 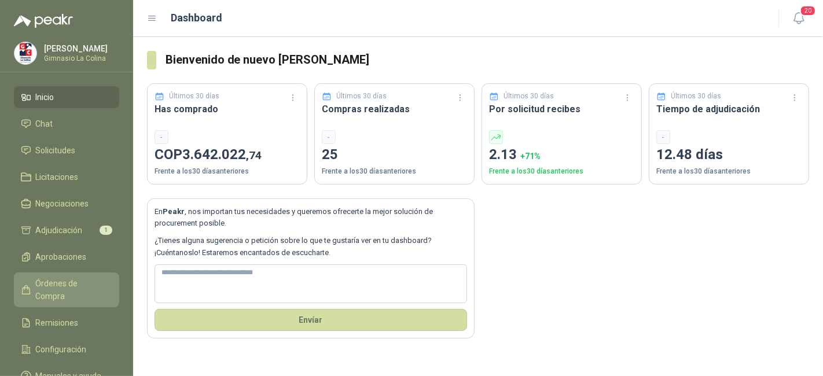 I want to click on span: Chat, so click(x=45, y=124).